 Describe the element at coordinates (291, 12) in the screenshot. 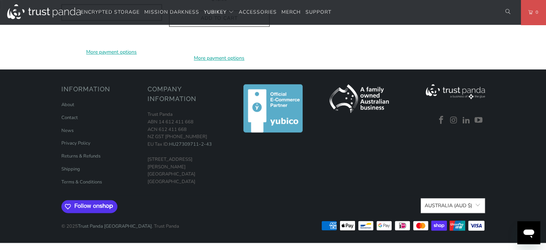

I see `a: Merch` at that location.